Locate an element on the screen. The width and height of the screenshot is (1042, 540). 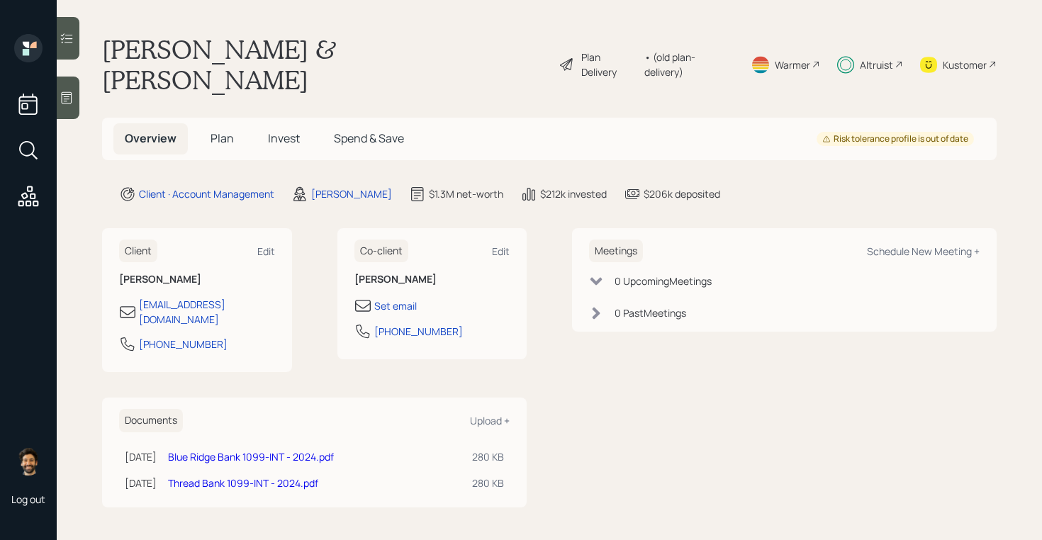
div: • (old plan-delivery) is located at coordinates (689, 64).